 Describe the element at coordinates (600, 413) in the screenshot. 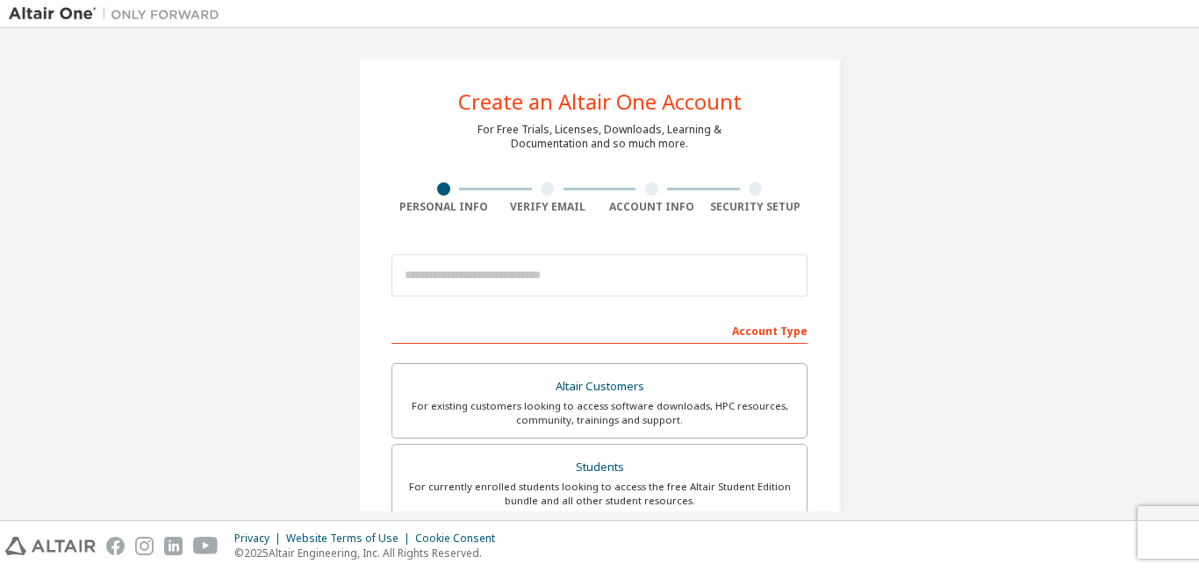

I see `div: For existing customers looking to access software downloads, HPC resources, community, trainings ...` at that location.